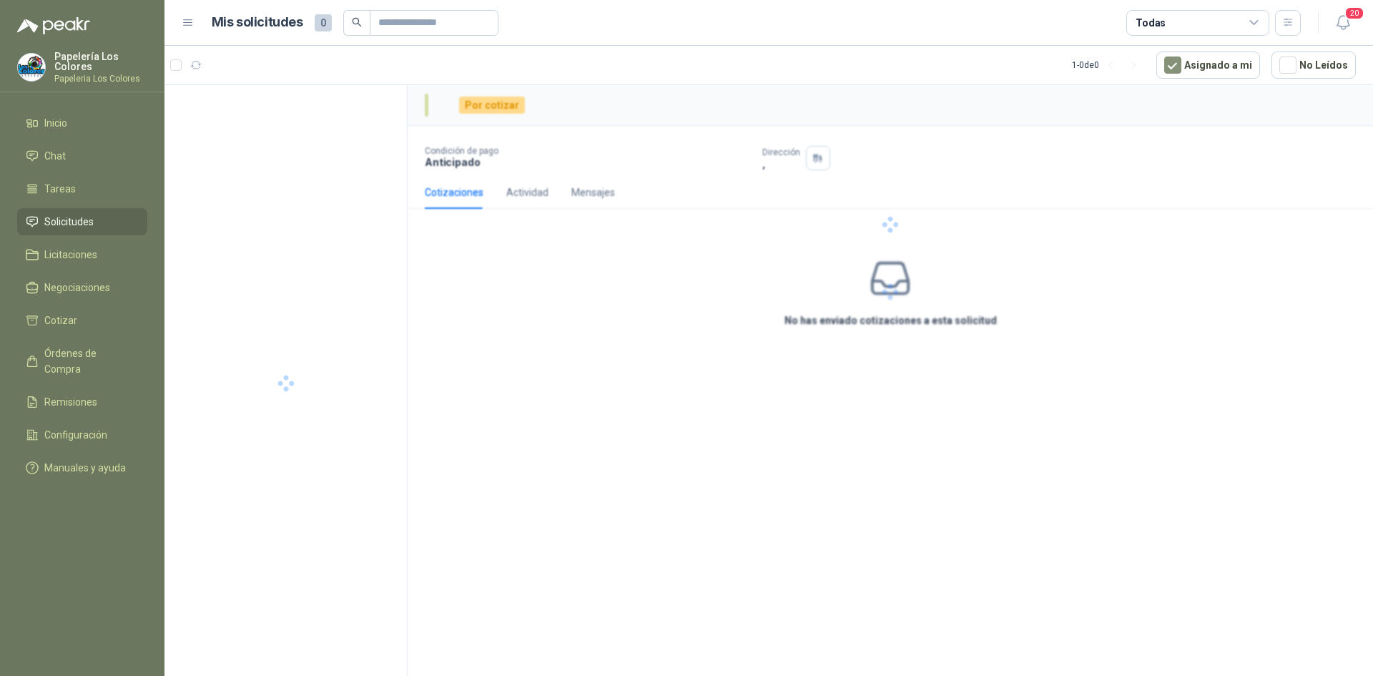 The height and width of the screenshot is (676, 1373). I want to click on p: Papelería Los Colores, so click(101, 61).